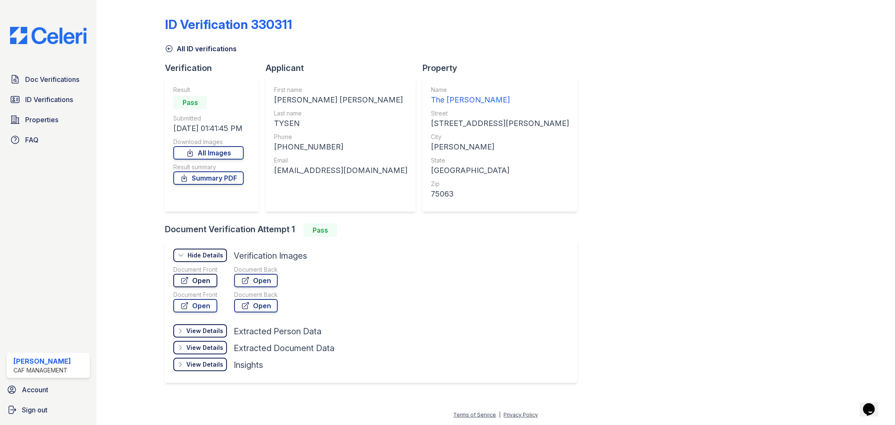 This screenshot has width=895, height=425. What do you see at coordinates (215, 68) in the screenshot?
I see `div: Verification` at bounding box center [215, 68].